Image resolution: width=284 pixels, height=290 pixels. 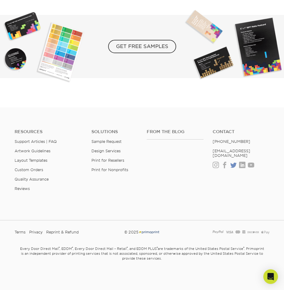 What do you see at coordinates (110, 169) in the screenshot?
I see `a: Print for Nonprofits` at bounding box center [110, 169].